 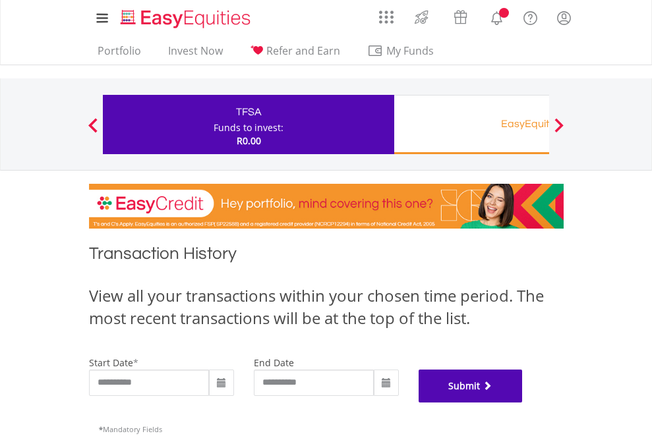 I want to click on a: Home page, so click(x=185, y=16).